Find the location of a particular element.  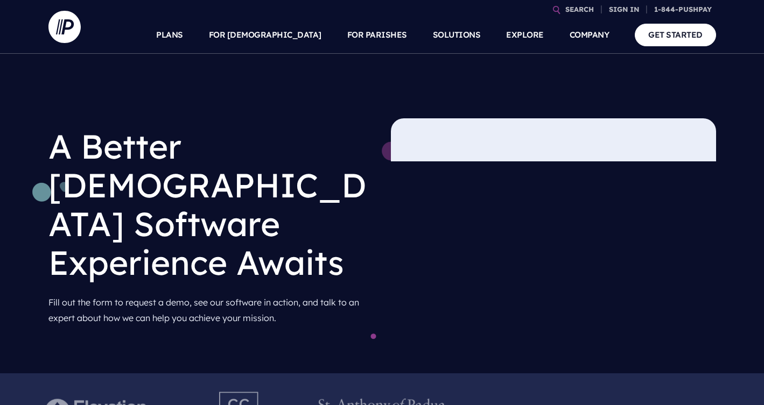

a: PLANS is located at coordinates (170, 35).